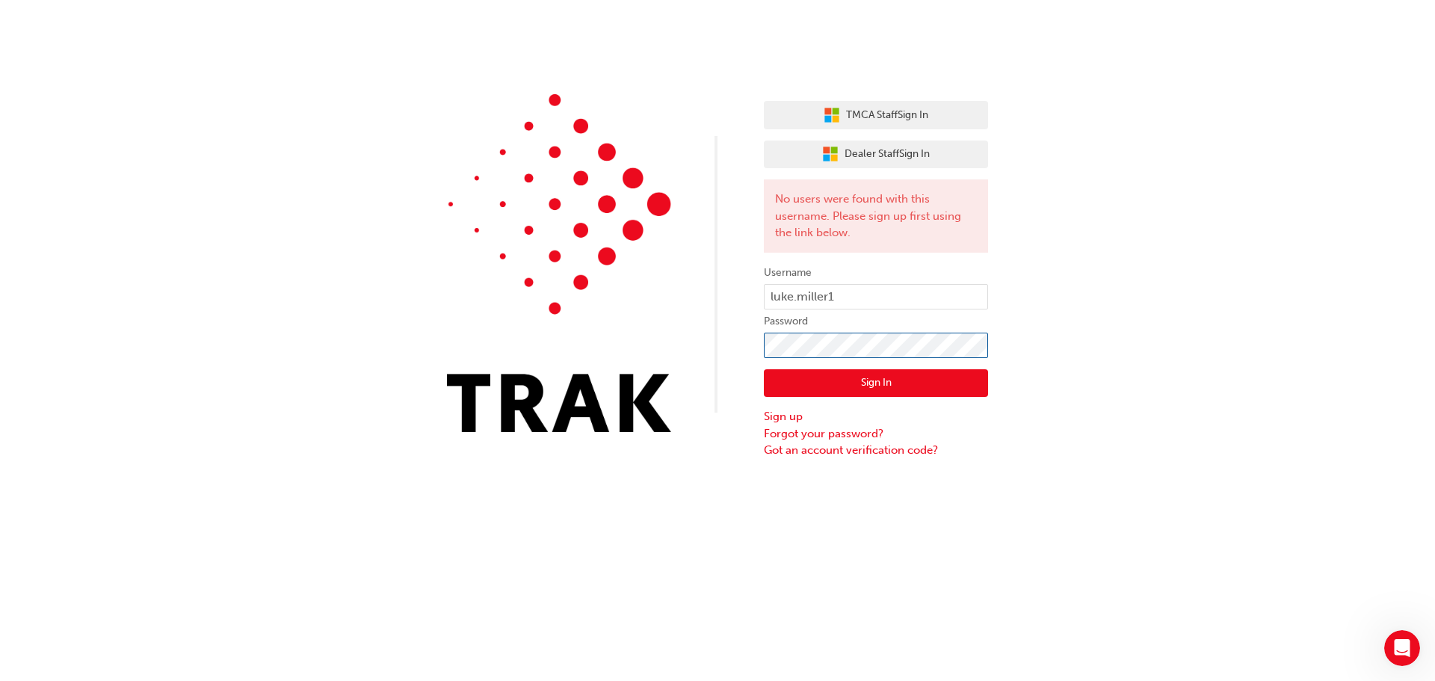  What do you see at coordinates (887, 115) in the screenshot?
I see `span: TMCA Staff Sign In` at bounding box center [887, 115].